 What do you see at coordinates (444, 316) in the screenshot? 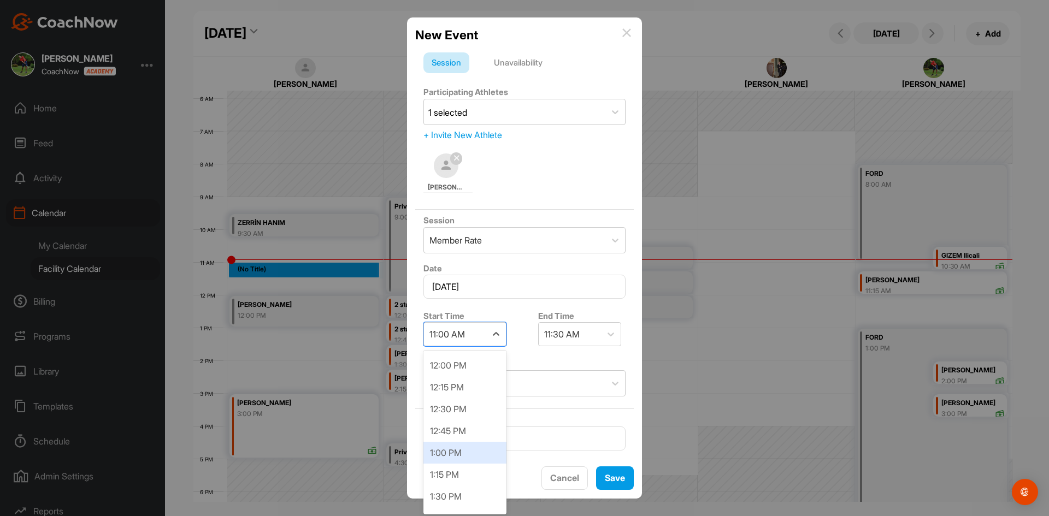
I see `label: Start Time` at bounding box center [444, 316].